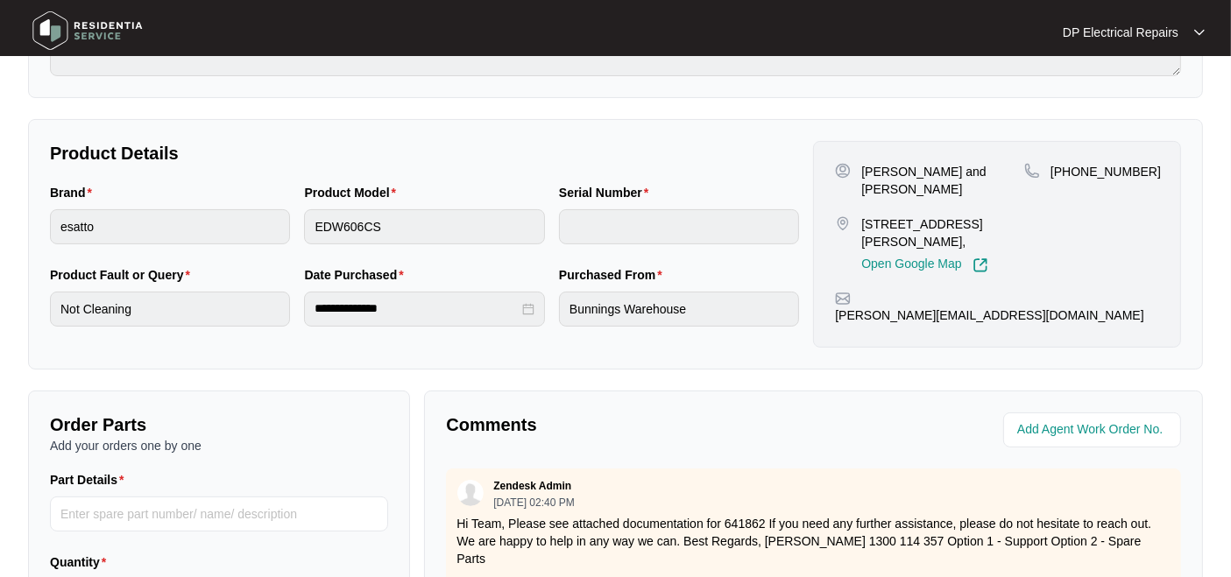  Describe the element at coordinates (1199, 32) in the screenshot. I see `img: dropdown arrow` at that location.